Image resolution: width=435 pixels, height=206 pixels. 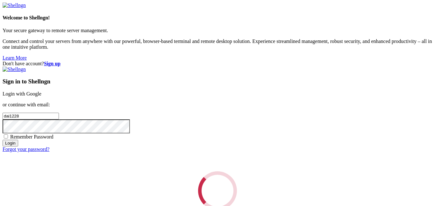 I want to click on a: Forgot your password?, so click(x=26, y=149).